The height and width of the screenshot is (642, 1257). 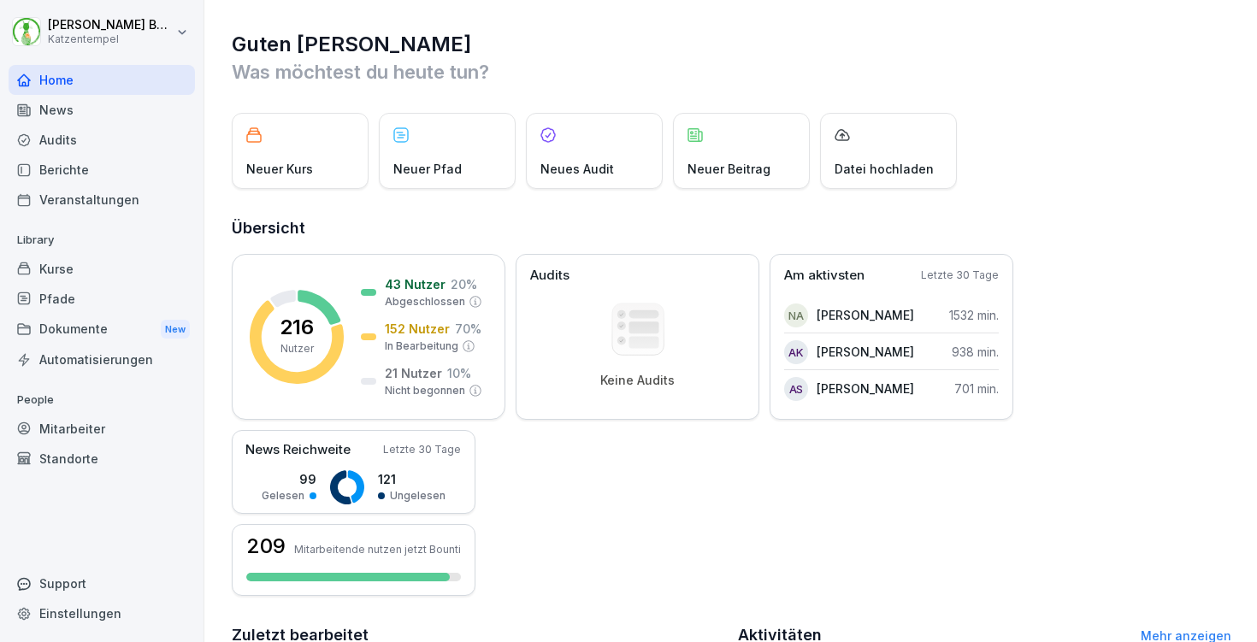 What do you see at coordinates (280, 168) in the screenshot?
I see `p: Neuer Kurs` at bounding box center [280, 168].